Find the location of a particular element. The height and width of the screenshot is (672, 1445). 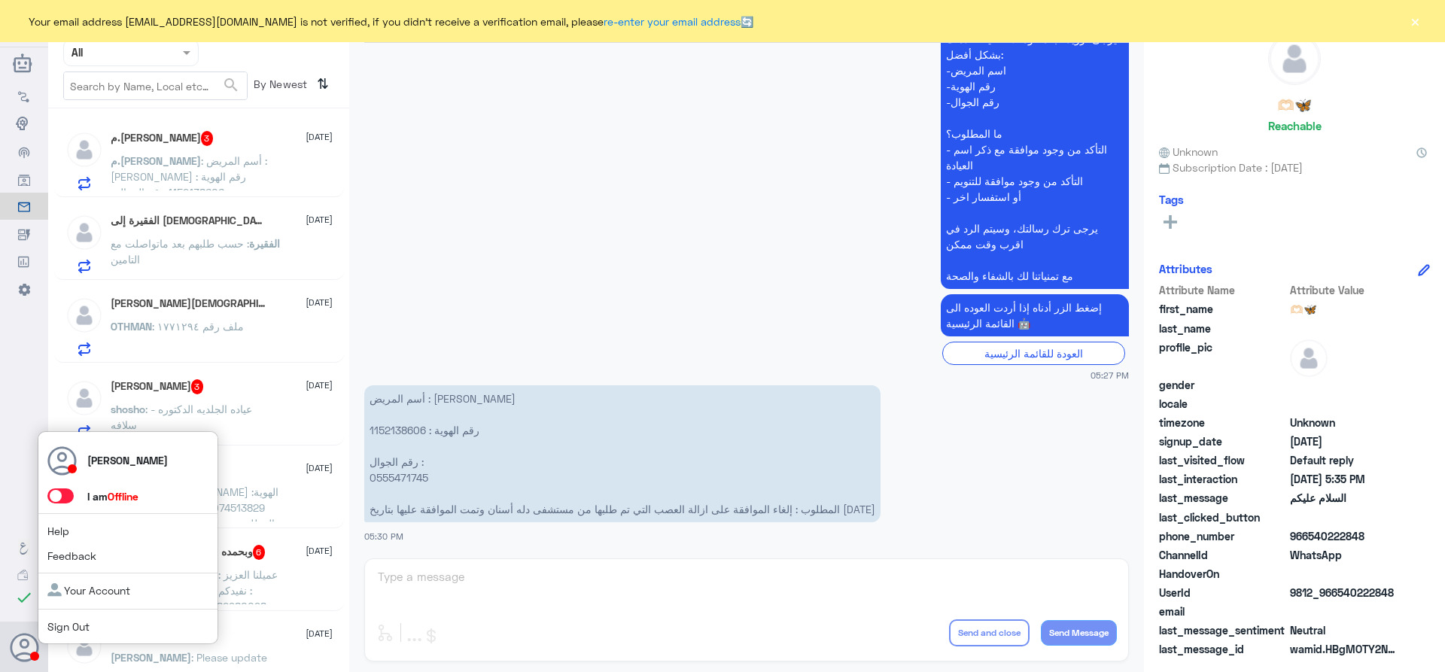

div: العودة للقائمة الرئيسية is located at coordinates (1034, 353).